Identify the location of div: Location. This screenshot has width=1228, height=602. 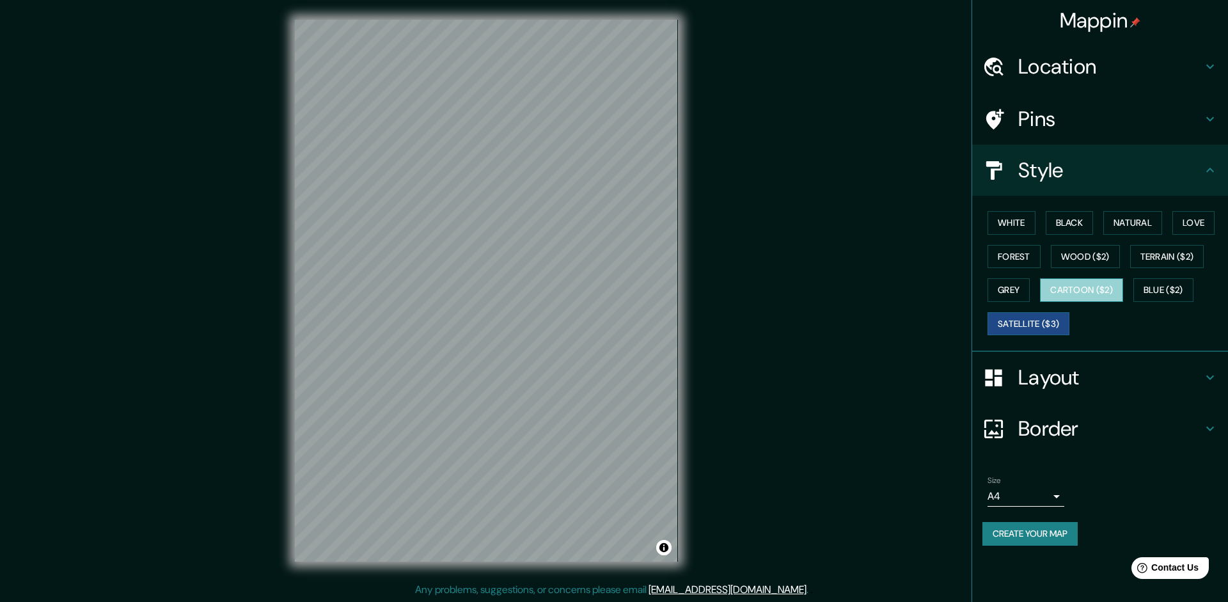
(1100, 67).